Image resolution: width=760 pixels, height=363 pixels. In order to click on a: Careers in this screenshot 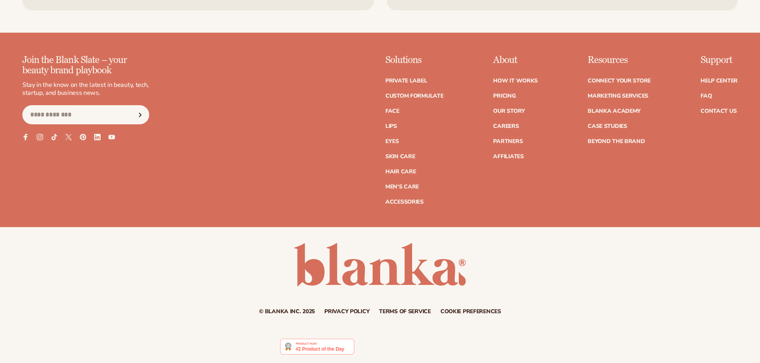, I will do `click(506, 126)`.